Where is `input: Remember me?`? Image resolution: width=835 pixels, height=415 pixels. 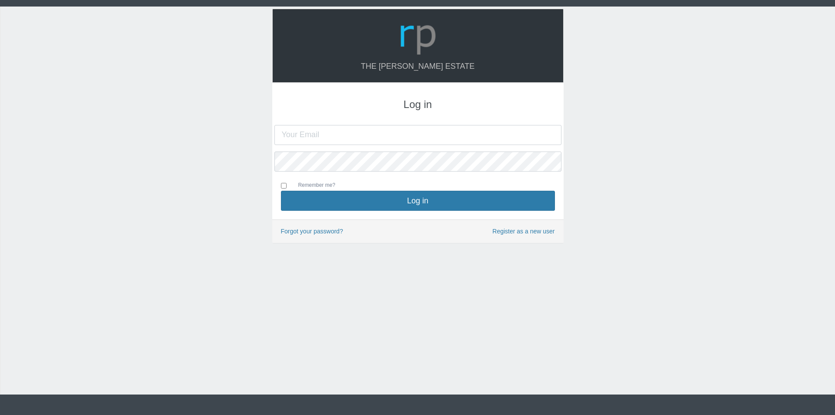 input: Remember me? is located at coordinates (284, 185).